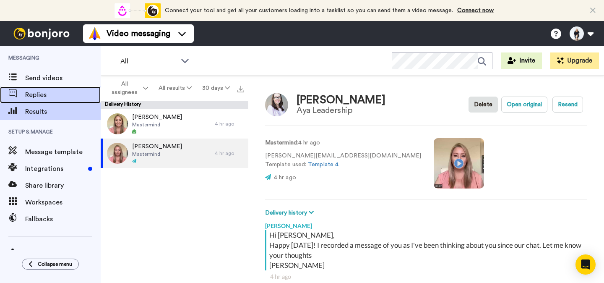  Describe the element at coordinates (63, 202) in the screenshot. I see `span: Workspaces` at that location.